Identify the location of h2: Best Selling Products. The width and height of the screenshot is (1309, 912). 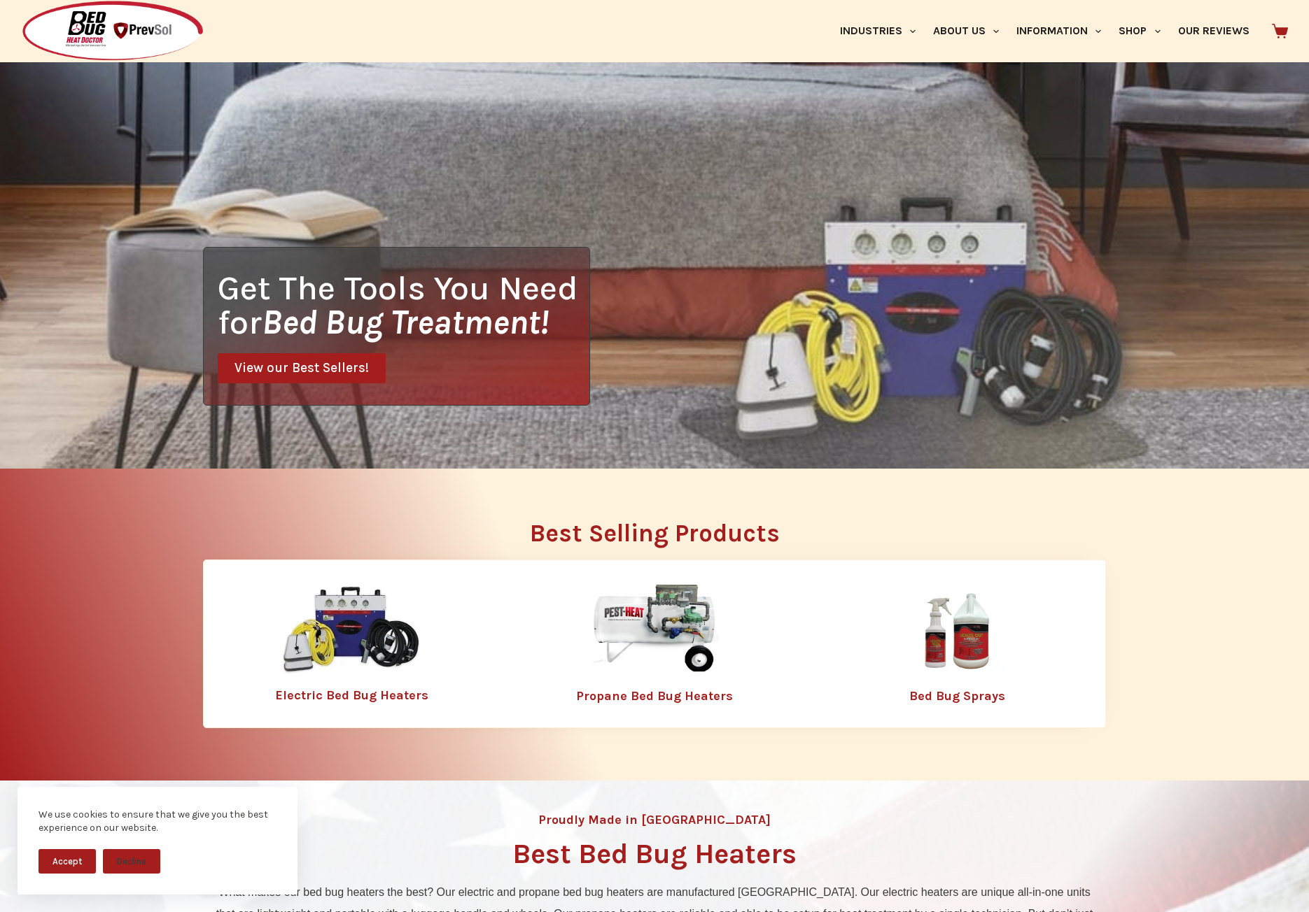
(654, 533).